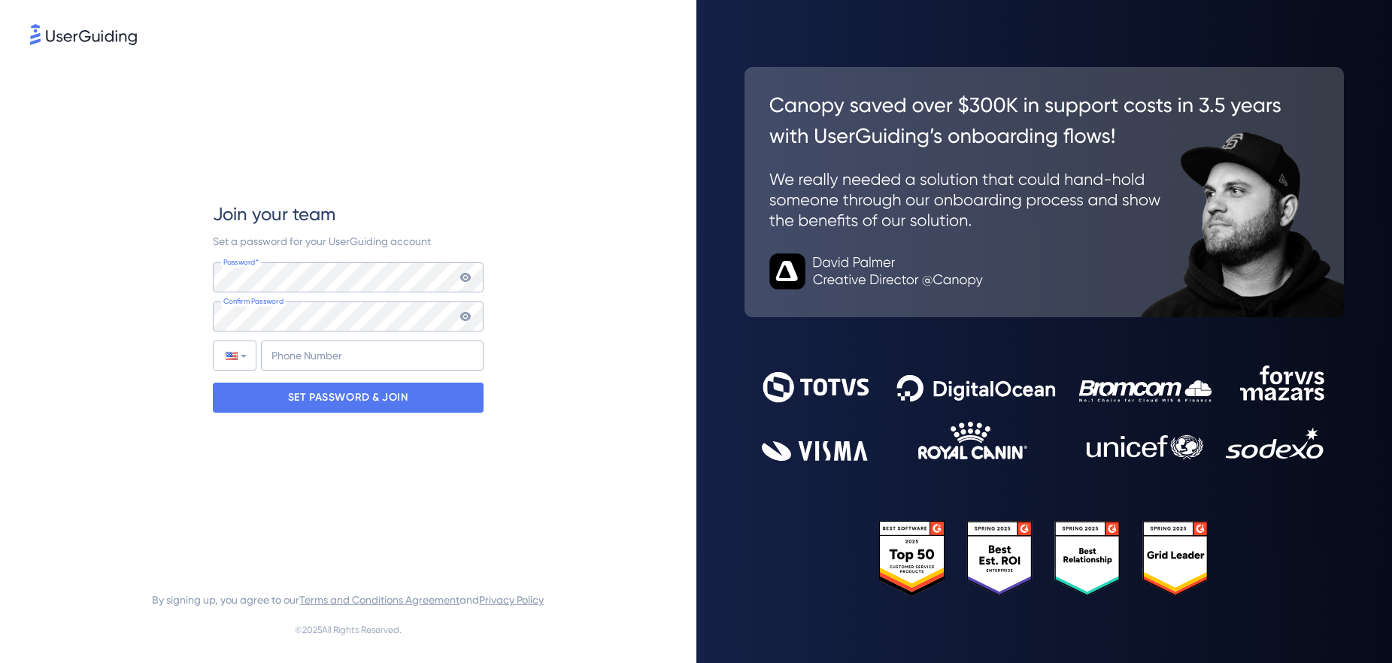 The height and width of the screenshot is (663, 1392). I want to click on input: Phone Number, so click(372, 356).